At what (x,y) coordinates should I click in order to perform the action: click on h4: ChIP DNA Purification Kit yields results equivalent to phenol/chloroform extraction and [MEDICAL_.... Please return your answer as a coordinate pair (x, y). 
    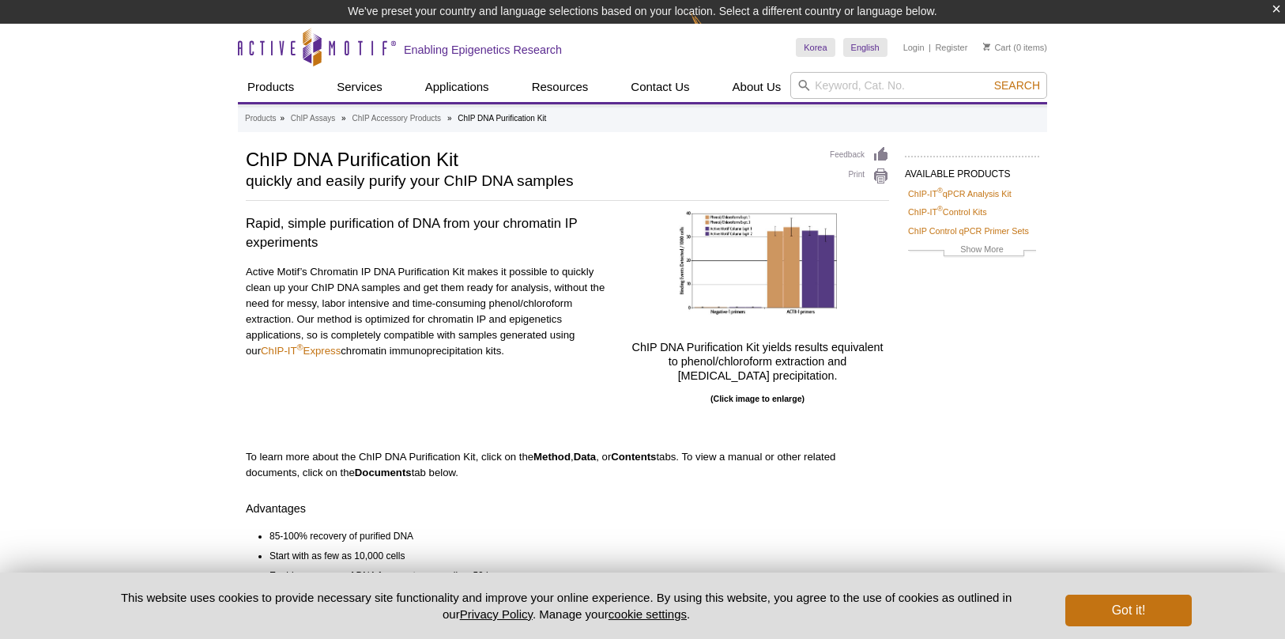
    Looking at the image, I should click on (757, 359).